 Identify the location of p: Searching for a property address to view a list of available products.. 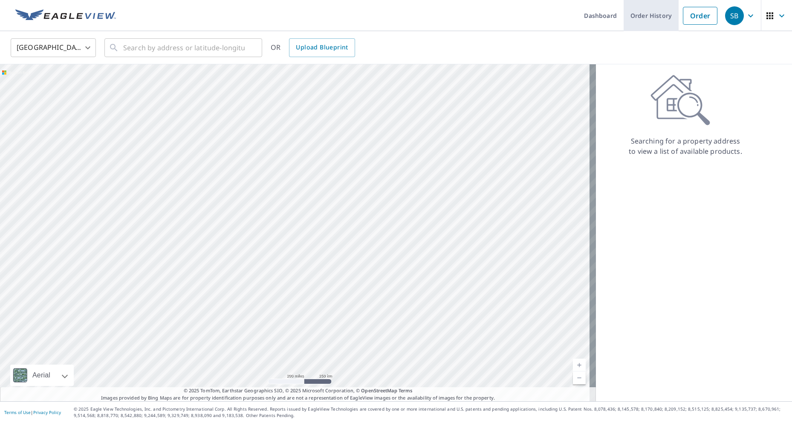
(685, 146).